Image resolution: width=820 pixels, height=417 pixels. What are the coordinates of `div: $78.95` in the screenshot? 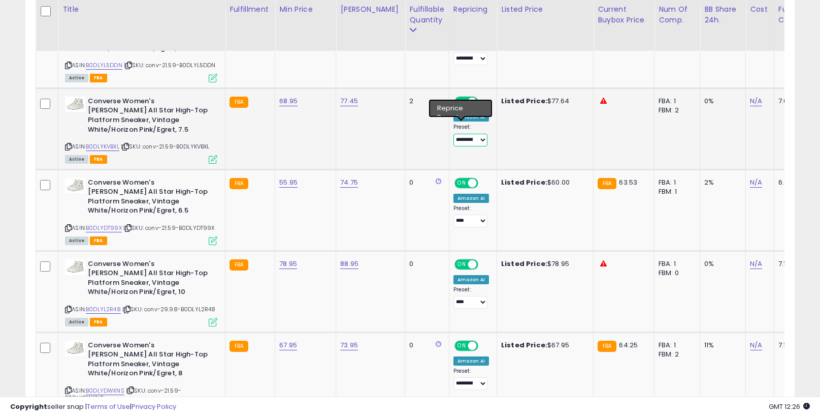 It's located at (544, 264).